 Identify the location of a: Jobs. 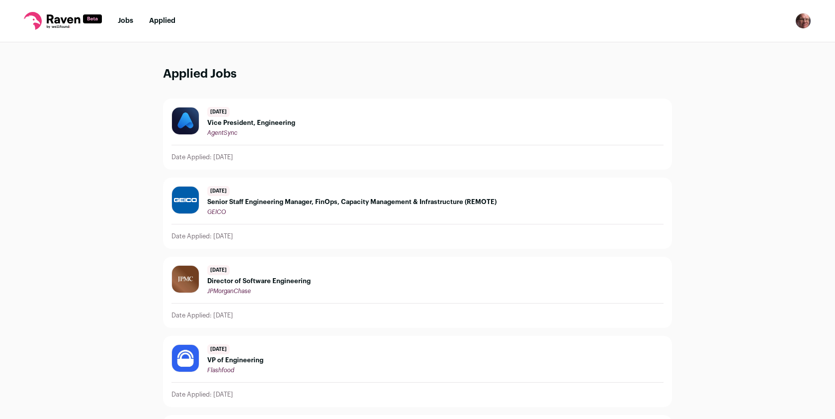
(125, 21).